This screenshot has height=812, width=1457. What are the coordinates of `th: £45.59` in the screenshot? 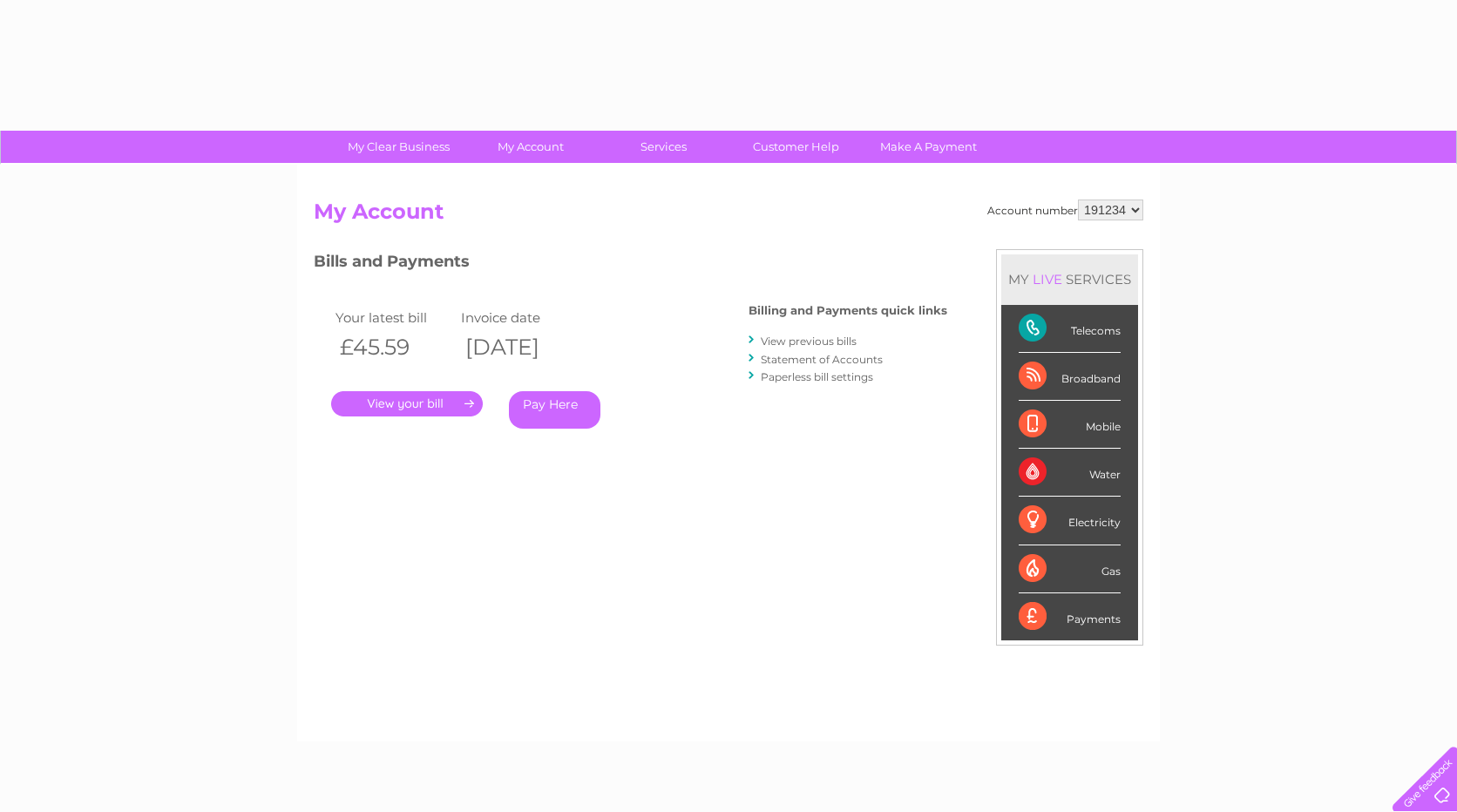 It's located at (394, 347).